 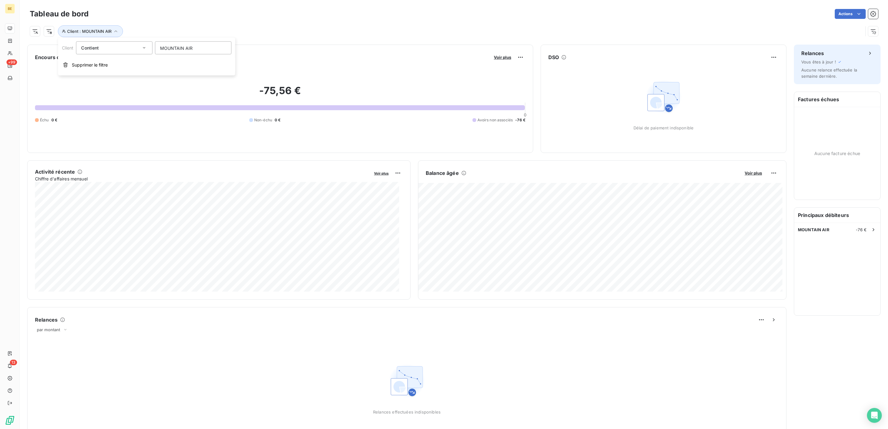 I want to click on h6: Factures échues, so click(x=838, y=99).